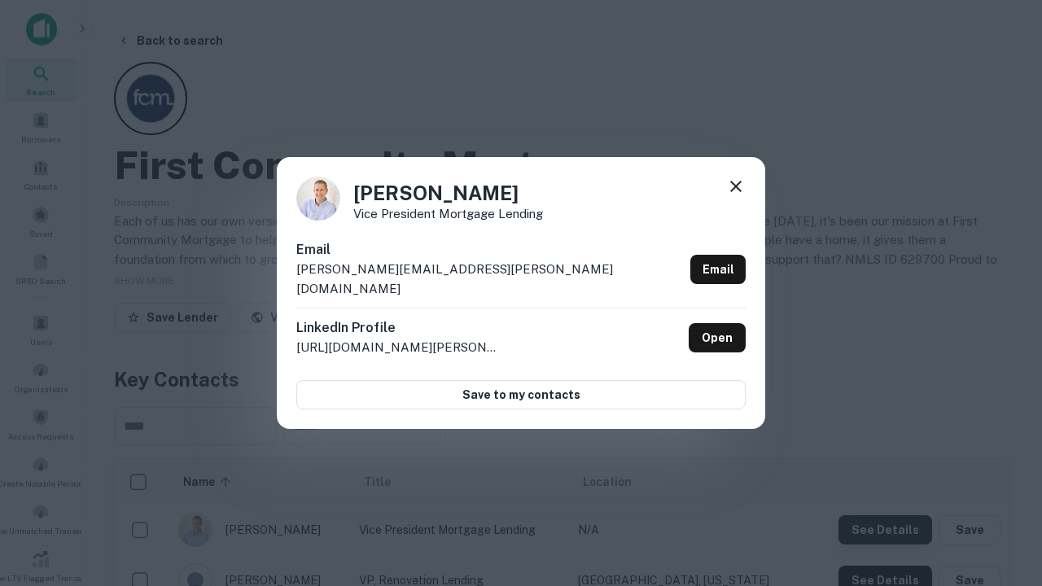  I want to click on h6: LinkedIn Profile, so click(398, 328).